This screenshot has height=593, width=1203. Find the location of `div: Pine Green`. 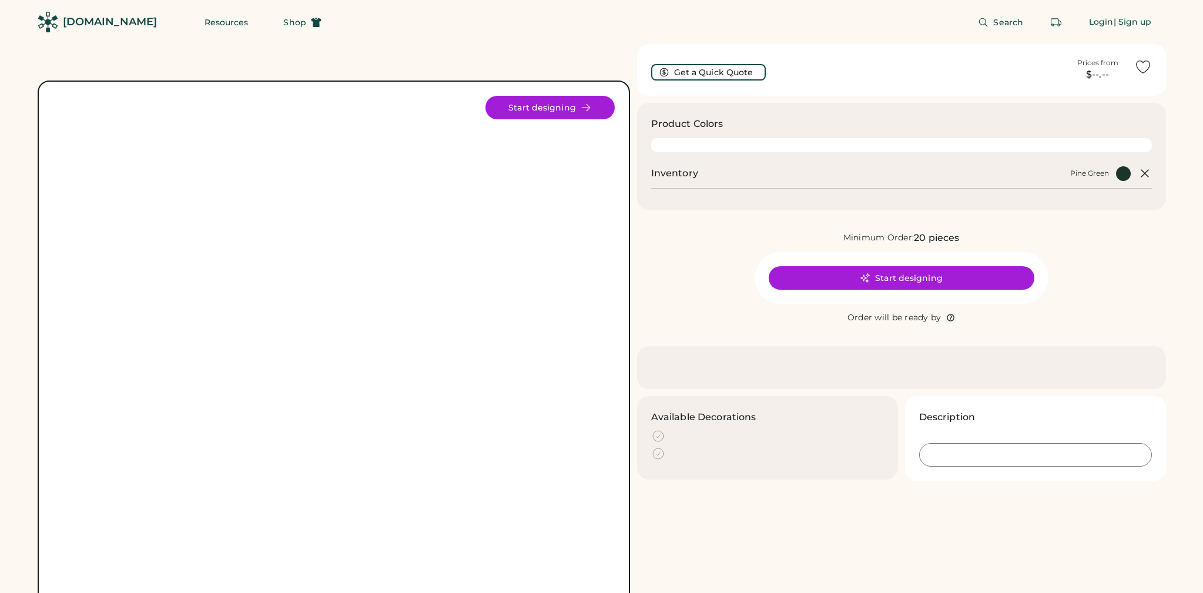

div: Pine Green is located at coordinates (1089, 173).